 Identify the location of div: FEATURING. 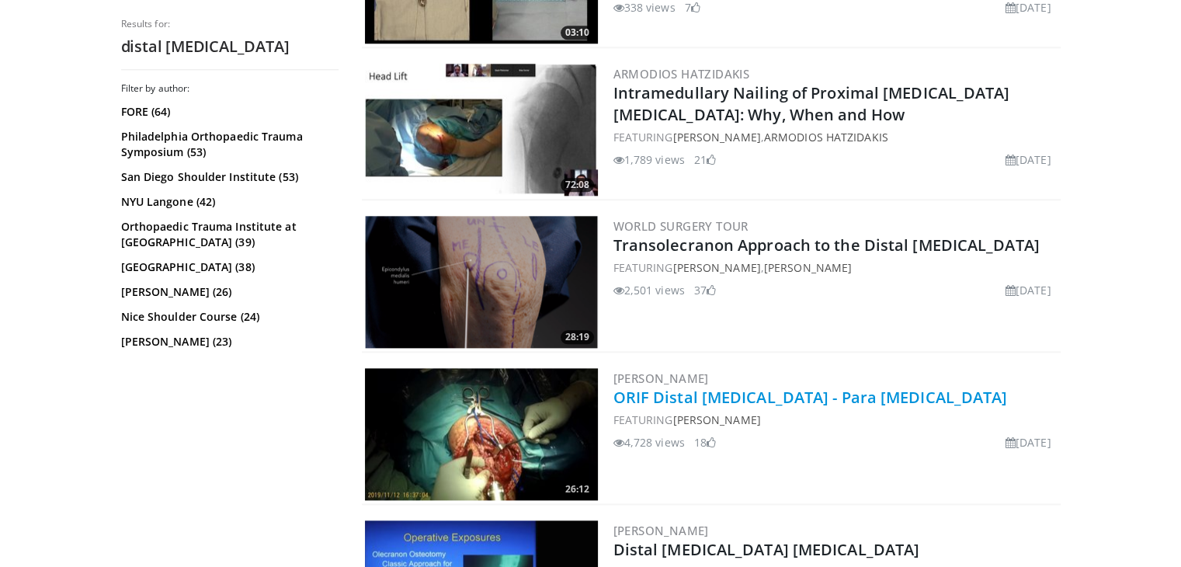
(836, 419).